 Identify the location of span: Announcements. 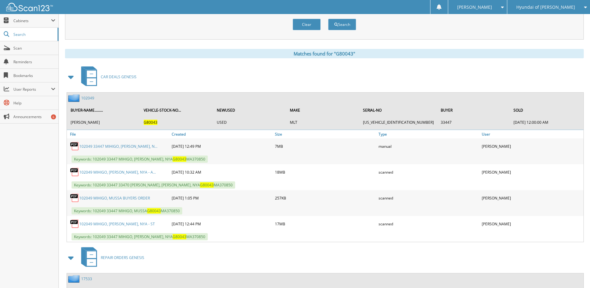
(34, 116).